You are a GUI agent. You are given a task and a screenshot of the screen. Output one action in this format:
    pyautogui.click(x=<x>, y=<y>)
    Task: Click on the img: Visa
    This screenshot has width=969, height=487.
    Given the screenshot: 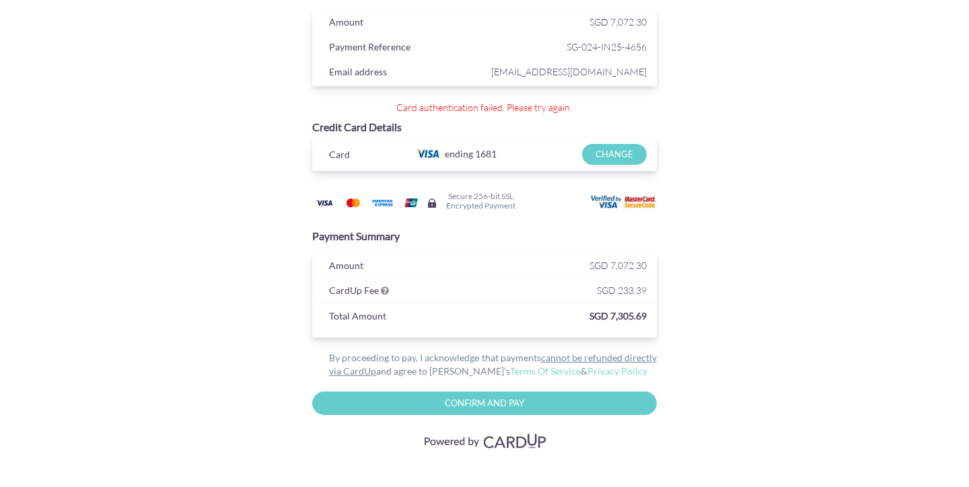 What is the action you would take?
    pyautogui.click(x=324, y=203)
    